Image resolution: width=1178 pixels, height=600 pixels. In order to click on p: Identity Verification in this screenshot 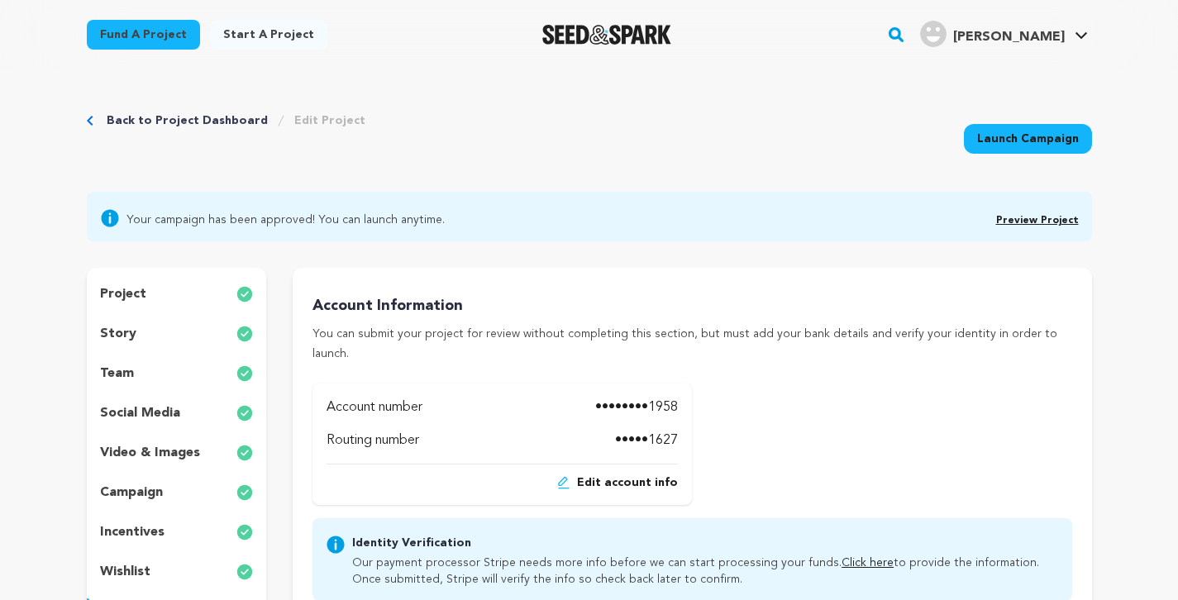, I will do `click(705, 543)`.